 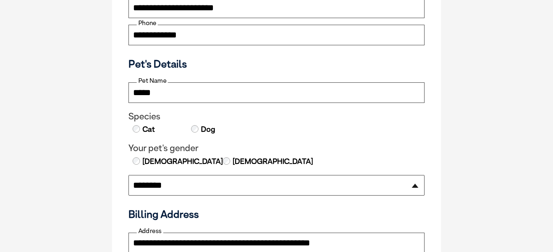 I want to click on label: Cat, so click(x=148, y=129).